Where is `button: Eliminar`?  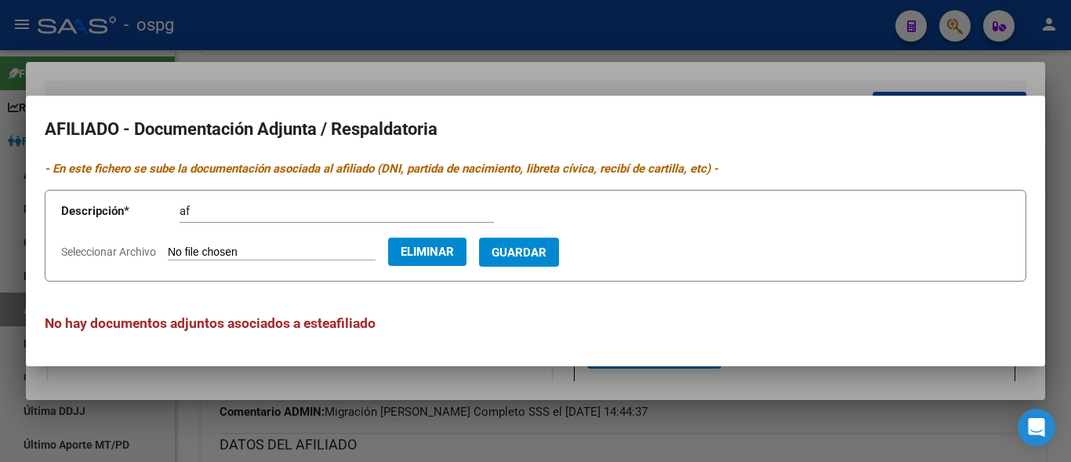 button: Eliminar is located at coordinates (427, 252).